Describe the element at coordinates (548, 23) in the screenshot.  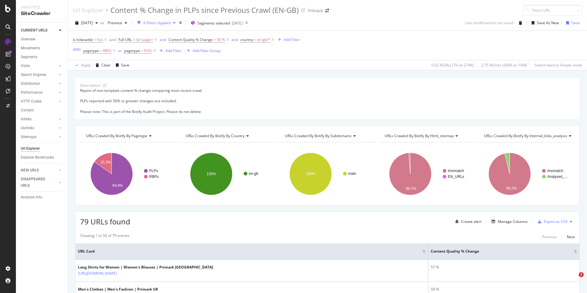
I see `div: Save As New` at that location.